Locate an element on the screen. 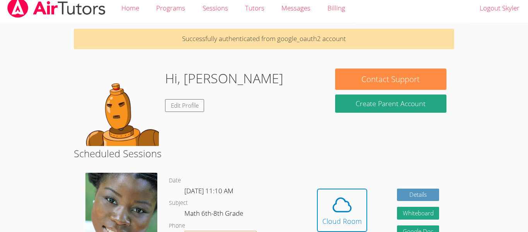 The image size is (528, 232). a: Details is located at coordinates (418, 195).